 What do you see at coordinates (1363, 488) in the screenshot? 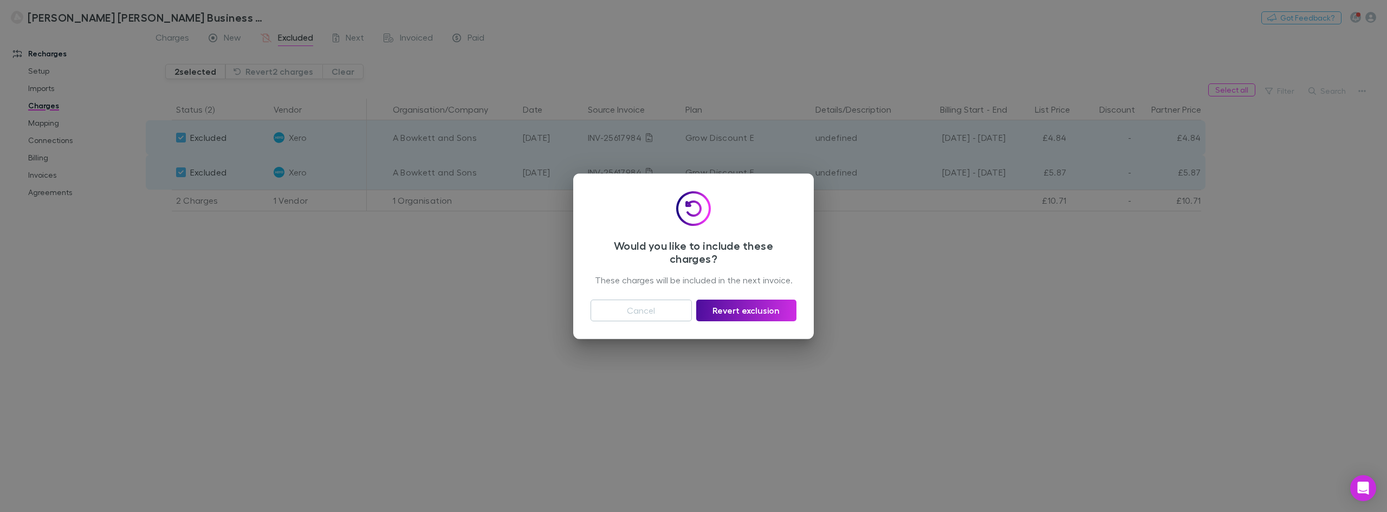
I see `div: Open Intercom Messenger` at bounding box center [1363, 488].